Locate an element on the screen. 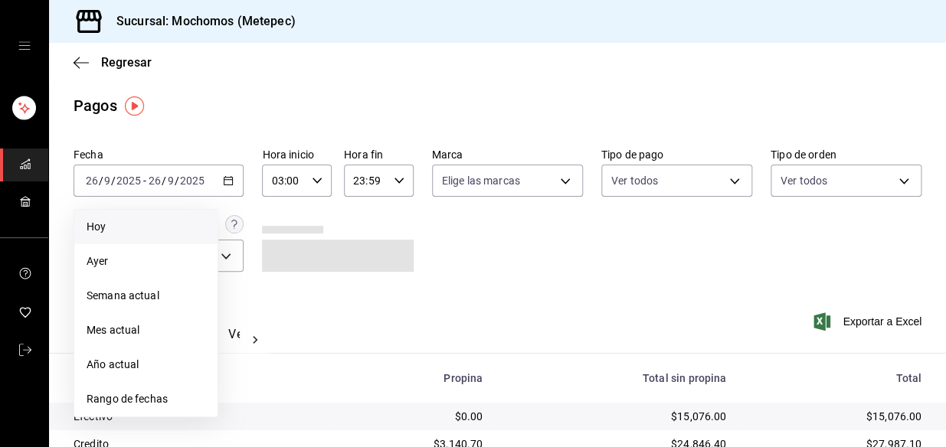  div: $0.00 is located at coordinates (412, 417).